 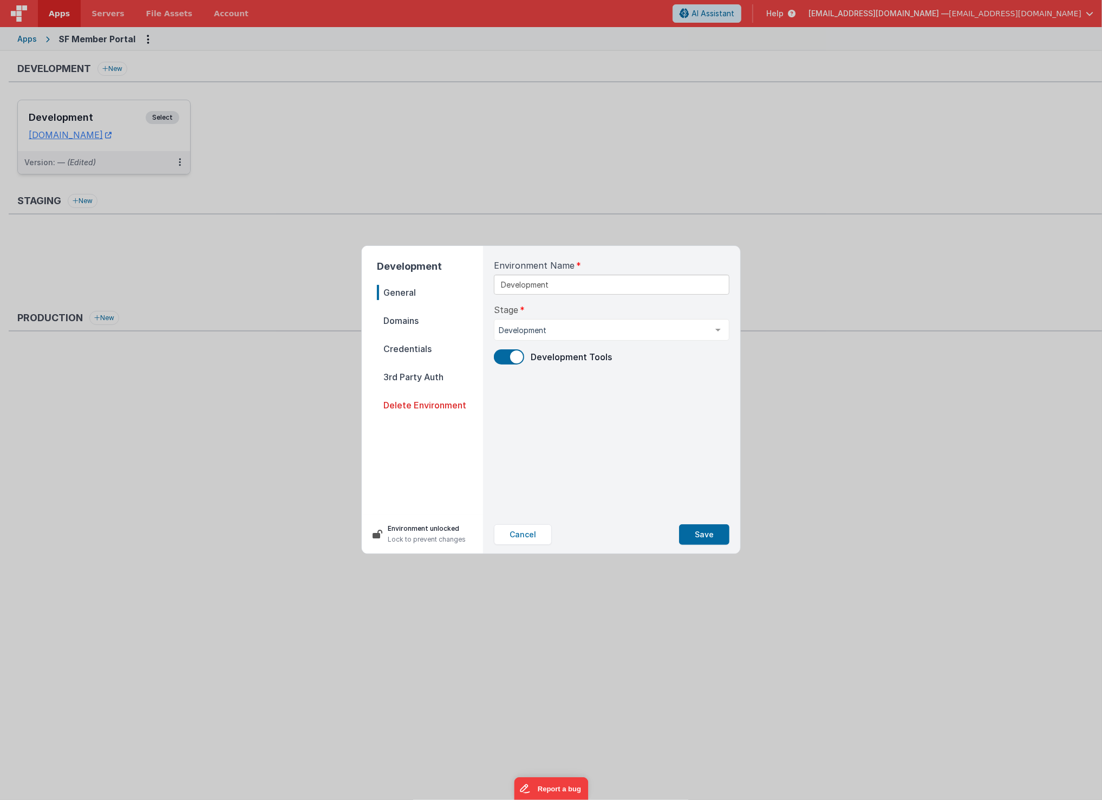 What do you see at coordinates (430, 321) in the screenshot?
I see `span: Domains` at bounding box center [430, 321].